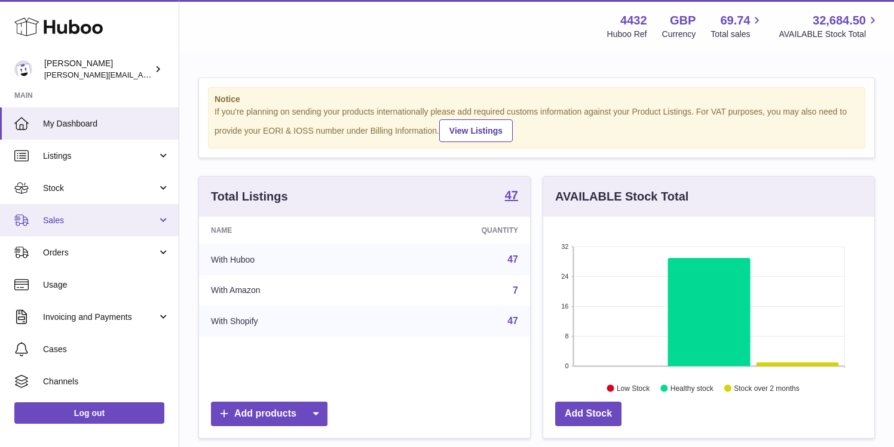  What do you see at coordinates (455, 231) in the screenshot?
I see `th: Quantity` at bounding box center [455, 231].